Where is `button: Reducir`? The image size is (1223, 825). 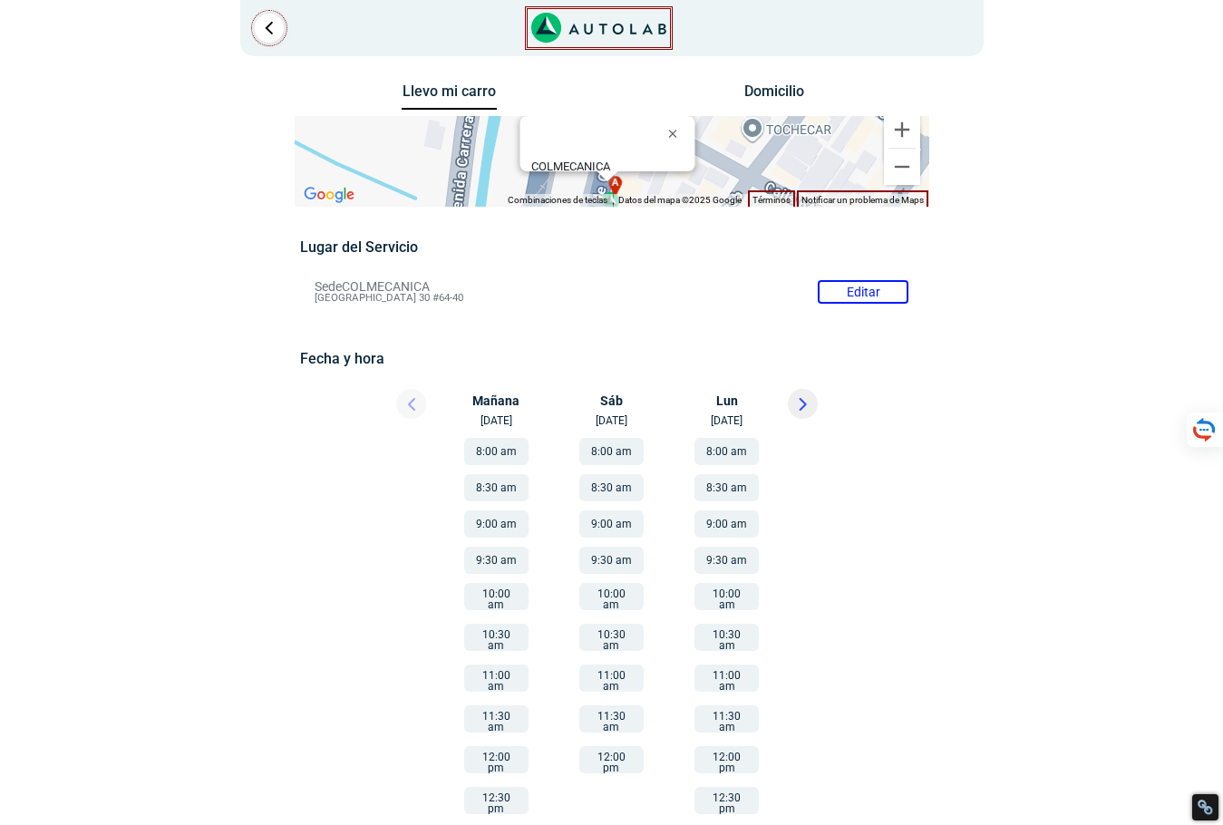
button: Reducir is located at coordinates (902, 167).